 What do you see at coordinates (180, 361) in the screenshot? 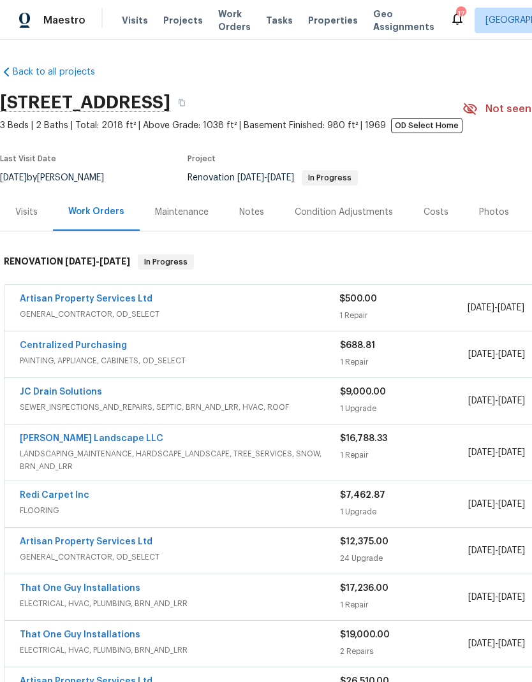
I see `span: PAINTING, APPLIANCE, CABINETS, OD_SELECT` at bounding box center [180, 361].